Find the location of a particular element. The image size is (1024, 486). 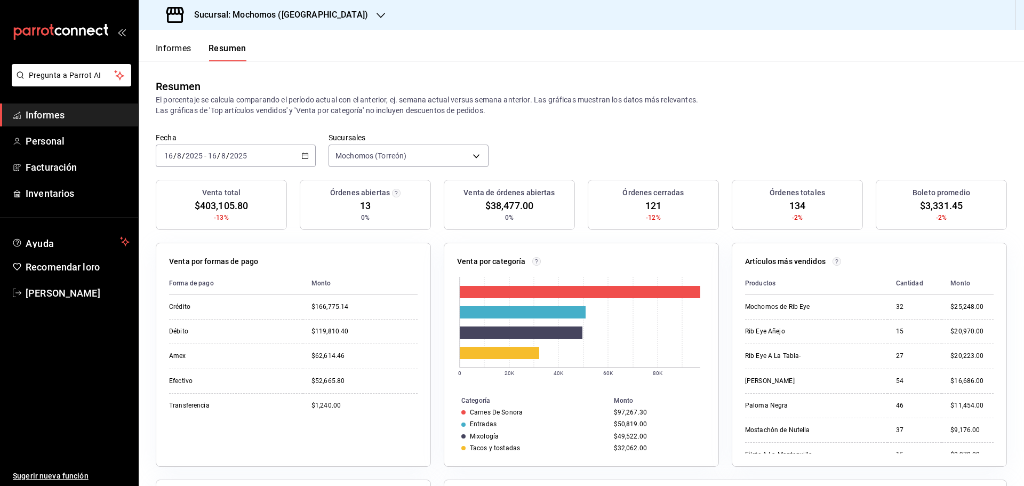

font: 13 is located at coordinates (365, 205).